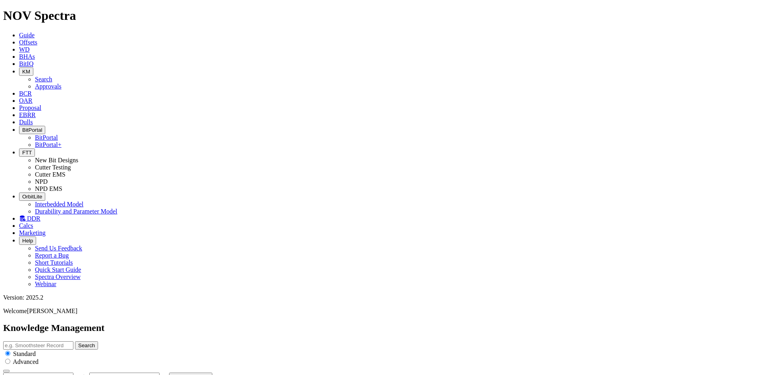  I want to click on span: Guide, so click(27, 35).